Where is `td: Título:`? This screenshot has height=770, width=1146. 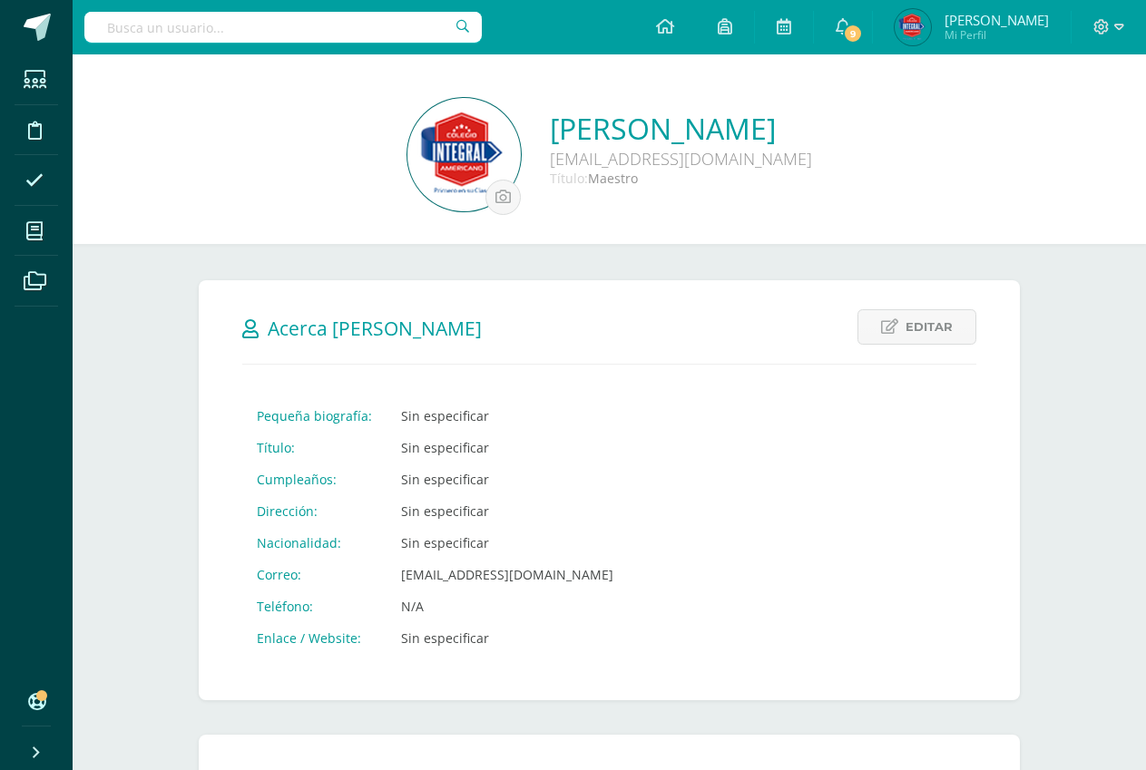
td: Título: is located at coordinates (314, 447).